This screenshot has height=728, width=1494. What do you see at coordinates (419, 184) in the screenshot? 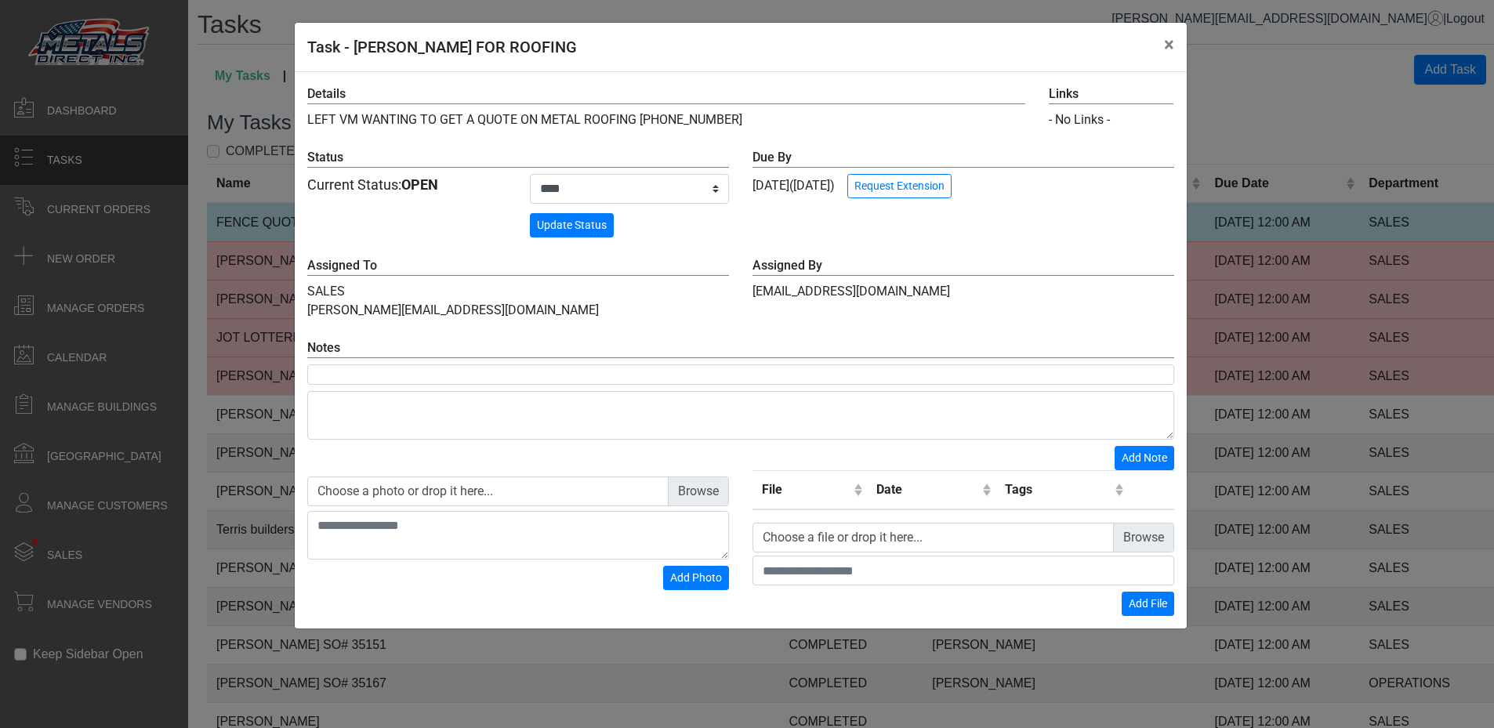
I see `strong: OPEN` at bounding box center [419, 184].